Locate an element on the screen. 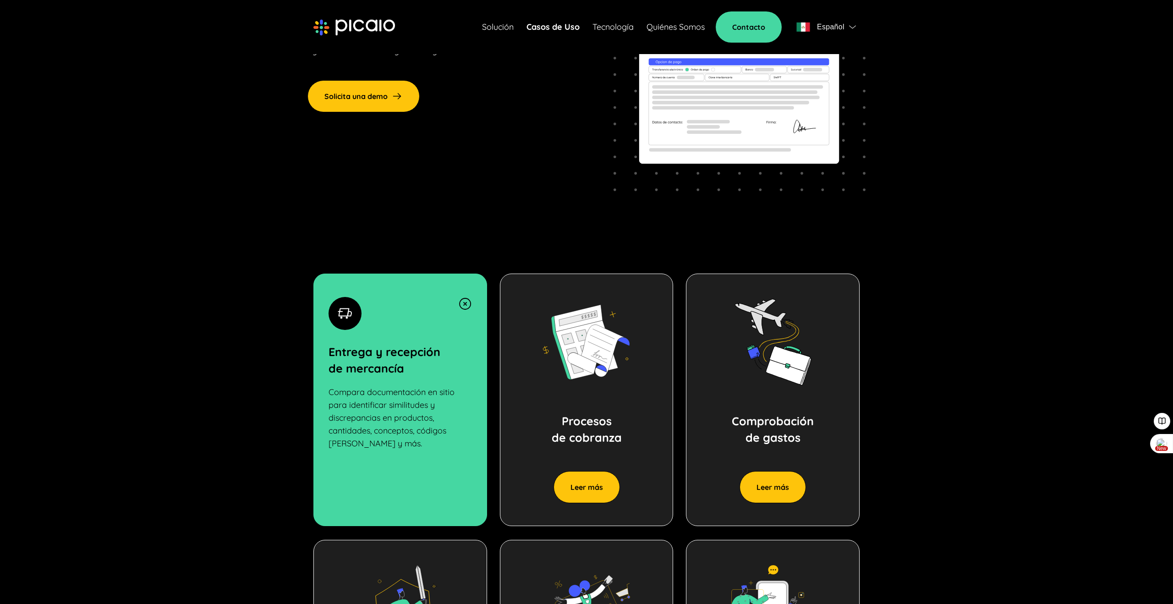 The image size is (1173, 604). a: Casos de Uso is located at coordinates (553, 27).